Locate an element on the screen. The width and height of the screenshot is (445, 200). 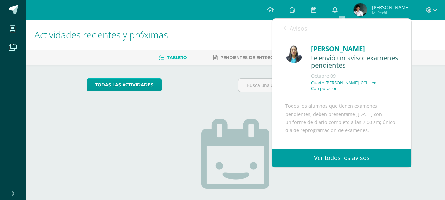
img: 72adf09ccefca57803c21869994cf9bb.png is located at coordinates (360, 10).